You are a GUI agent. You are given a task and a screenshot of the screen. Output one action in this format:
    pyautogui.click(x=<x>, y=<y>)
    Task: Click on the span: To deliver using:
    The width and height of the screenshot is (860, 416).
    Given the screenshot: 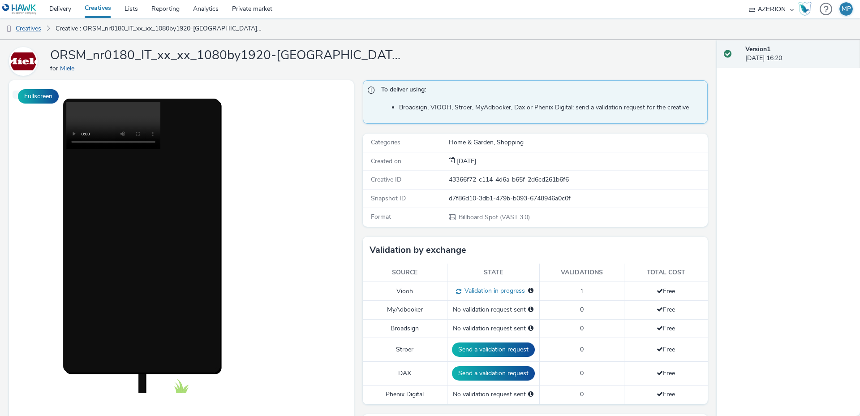 What is the action you would take?
    pyautogui.click(x=540, y=91)
    